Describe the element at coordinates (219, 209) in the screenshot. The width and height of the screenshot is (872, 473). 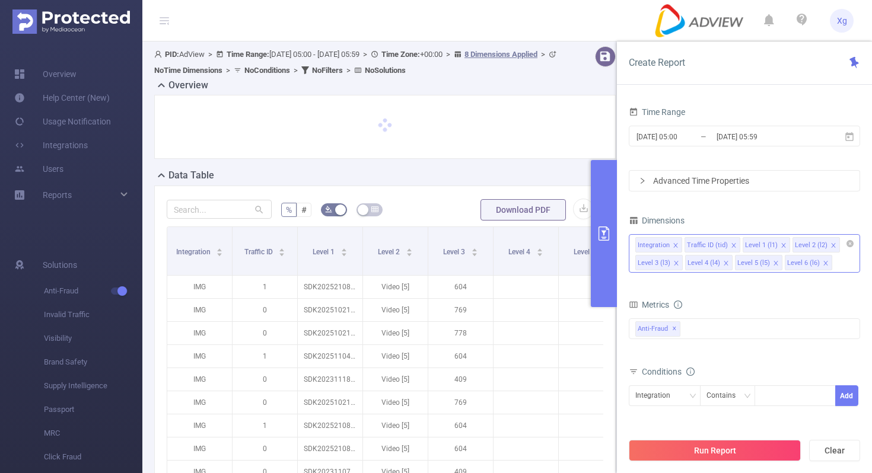
I see `input: Search...` at that location.